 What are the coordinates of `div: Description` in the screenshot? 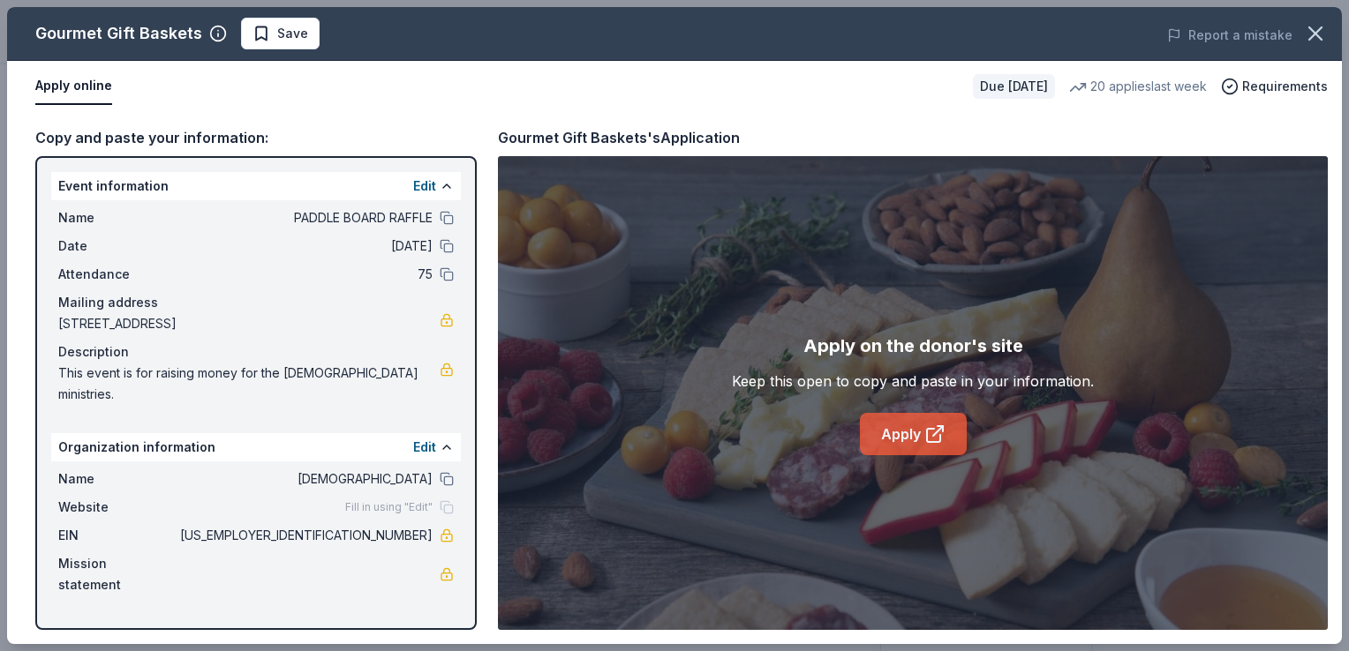 It's located at (256, 352).